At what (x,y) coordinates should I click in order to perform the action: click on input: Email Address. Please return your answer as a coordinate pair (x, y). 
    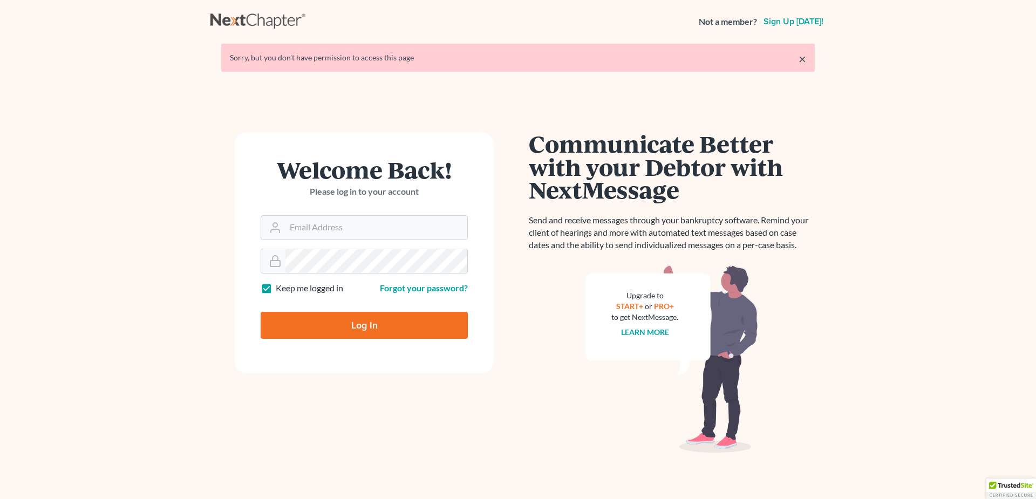
    Looking at the image, I should click on (376, 228).